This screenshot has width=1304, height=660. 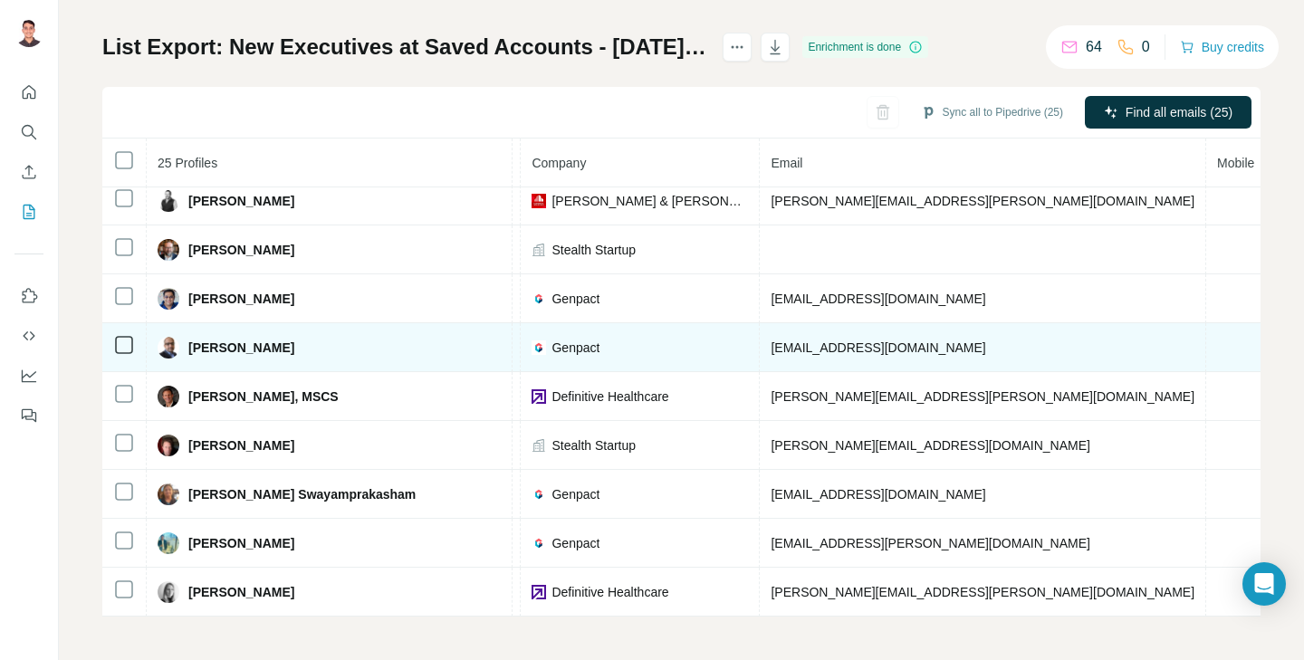 I want to click on span: Email, so click(x=786, y=163).